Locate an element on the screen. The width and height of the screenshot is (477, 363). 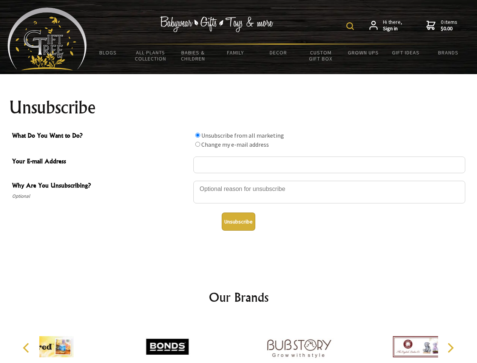
a: Family is located at coordinates (236, 53).